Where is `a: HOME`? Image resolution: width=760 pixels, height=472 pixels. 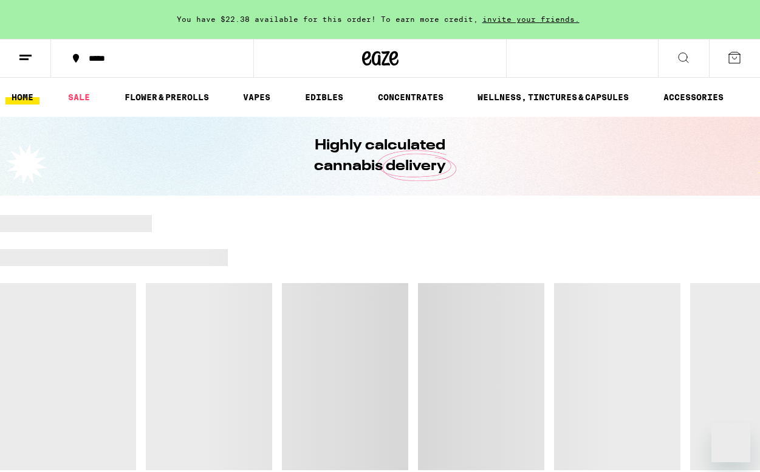 a: HOME is located at coordinates (22, 97).